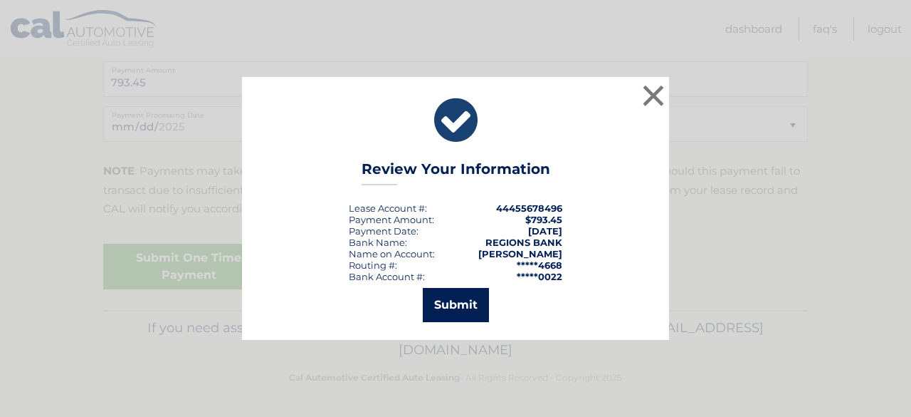  I want to click on div: Lease Account #:, so click(388, 208).